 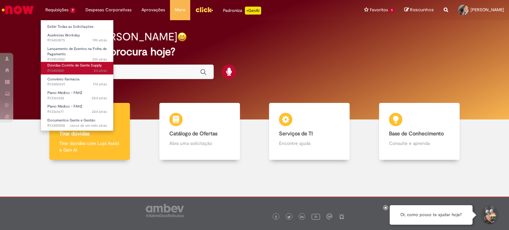 What do you see at coordinates (64, 35) in the screenshot?
I see `span: Ausências Workday` at bounding box center [64, 35].